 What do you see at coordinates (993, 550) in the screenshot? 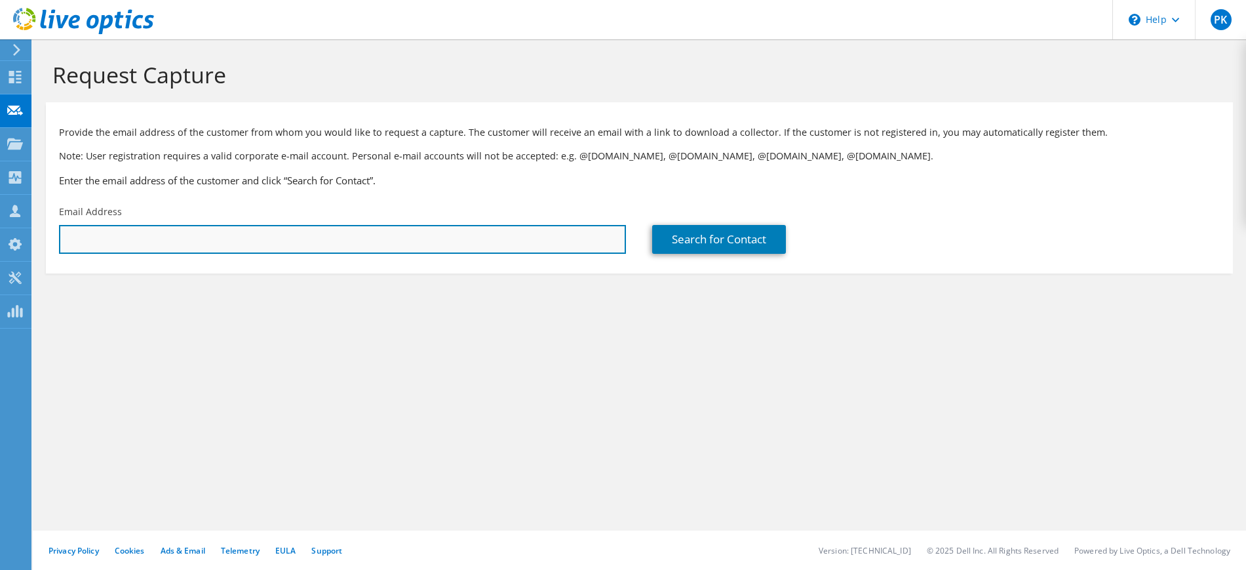
I see `li: © 2025 Dell Inc. All Rights Reserved` at bounding box center [993, 550].